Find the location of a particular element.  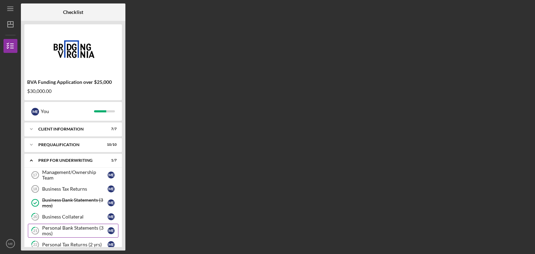

div: Prep for Underwriting is located at coordinates (69, 161).